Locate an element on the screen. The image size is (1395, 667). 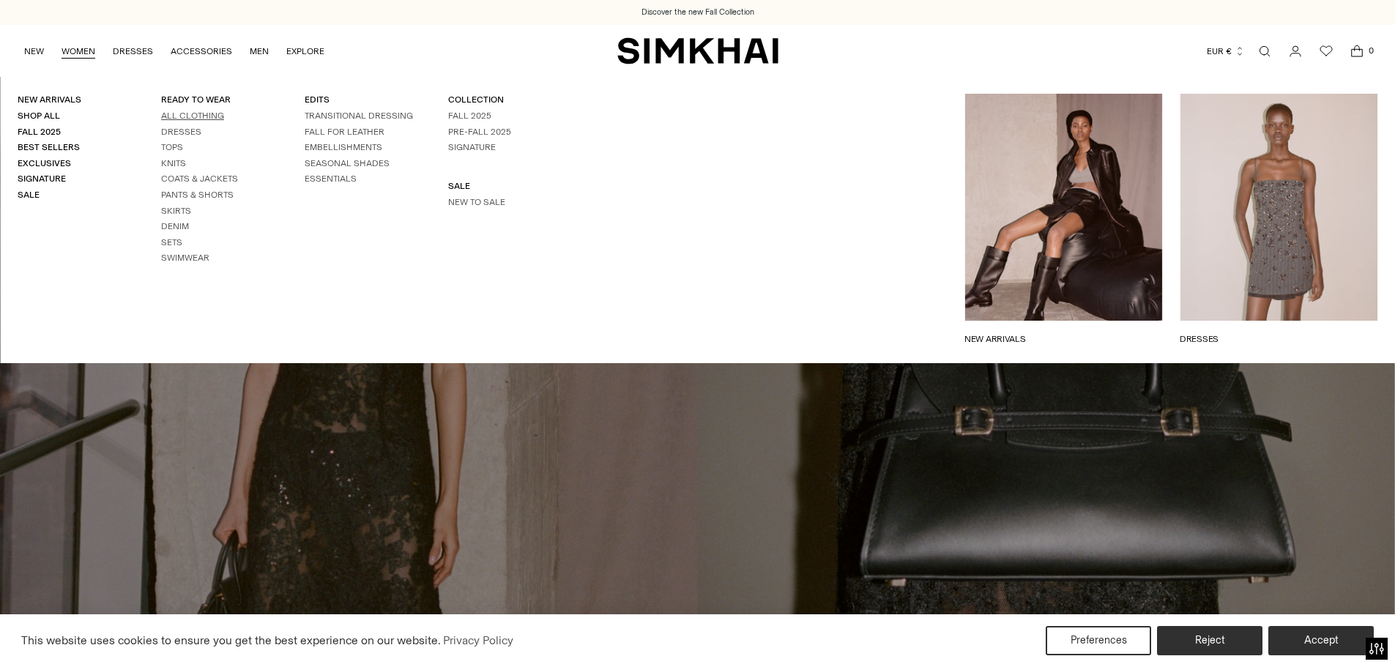
a: SIMKHAI is located at coordinates (698, 51).